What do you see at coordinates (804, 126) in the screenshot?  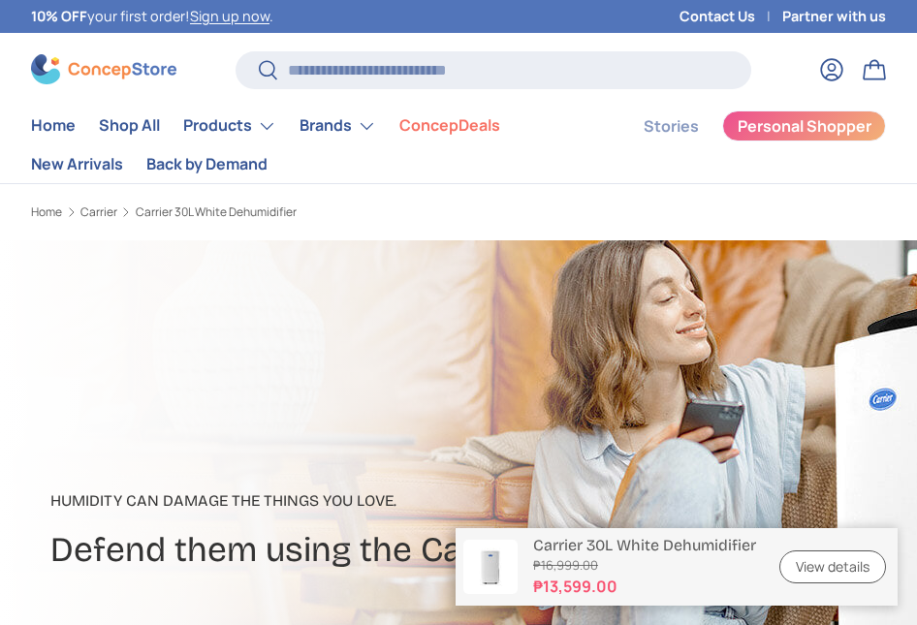 I see `span: Personal Shopper` at bounding box center [804, 126].